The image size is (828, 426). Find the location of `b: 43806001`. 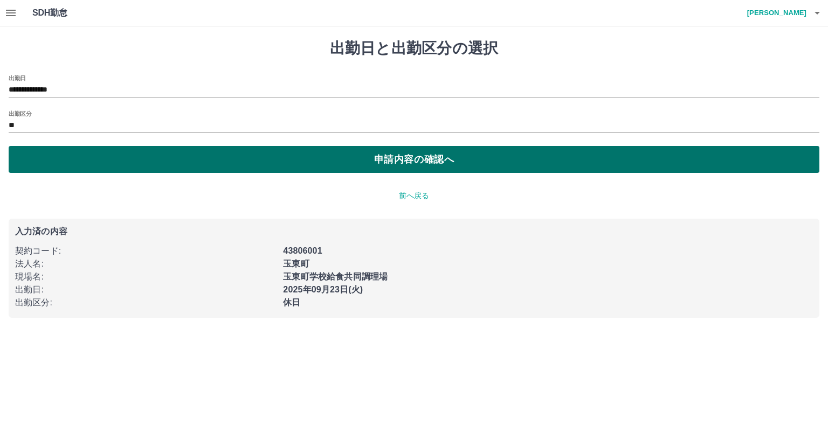

b: 43806001 is located at coordinates (302, 251).